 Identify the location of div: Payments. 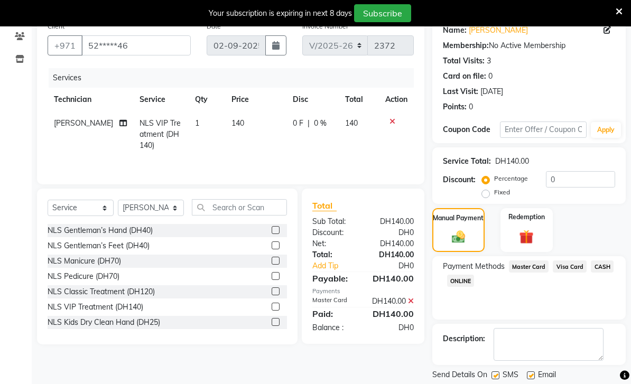
(363, 291).